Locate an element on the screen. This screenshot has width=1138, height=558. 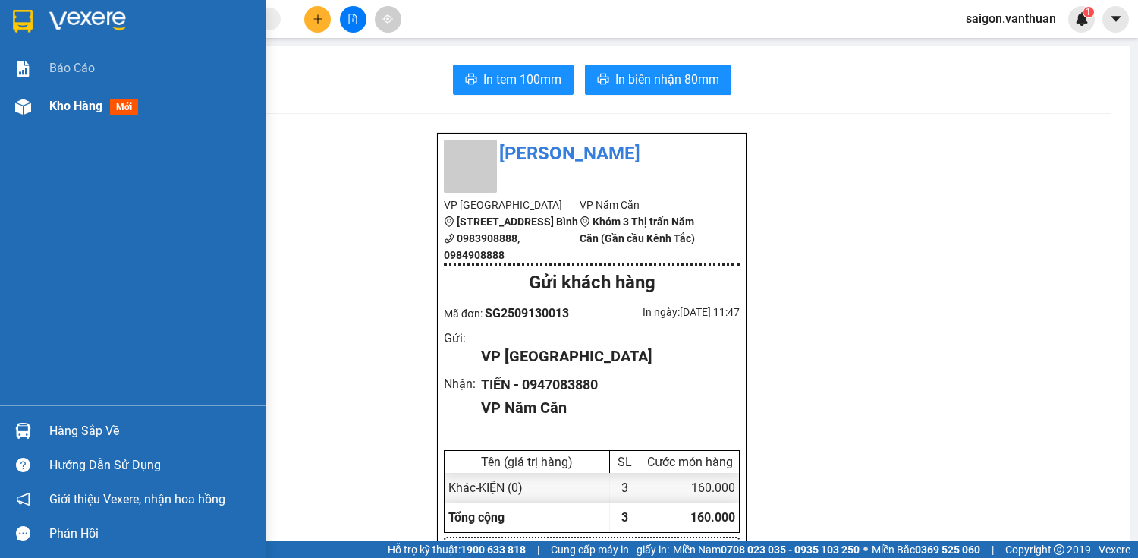
span: 1 is located at coordinates (1088, 12).